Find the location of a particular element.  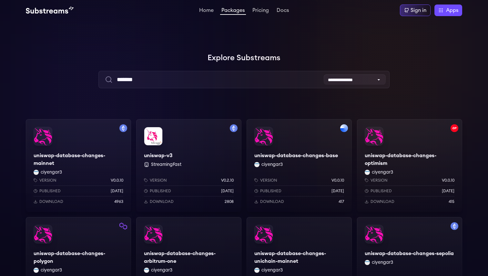

a: Sign in is located at coordinates (415, 10).